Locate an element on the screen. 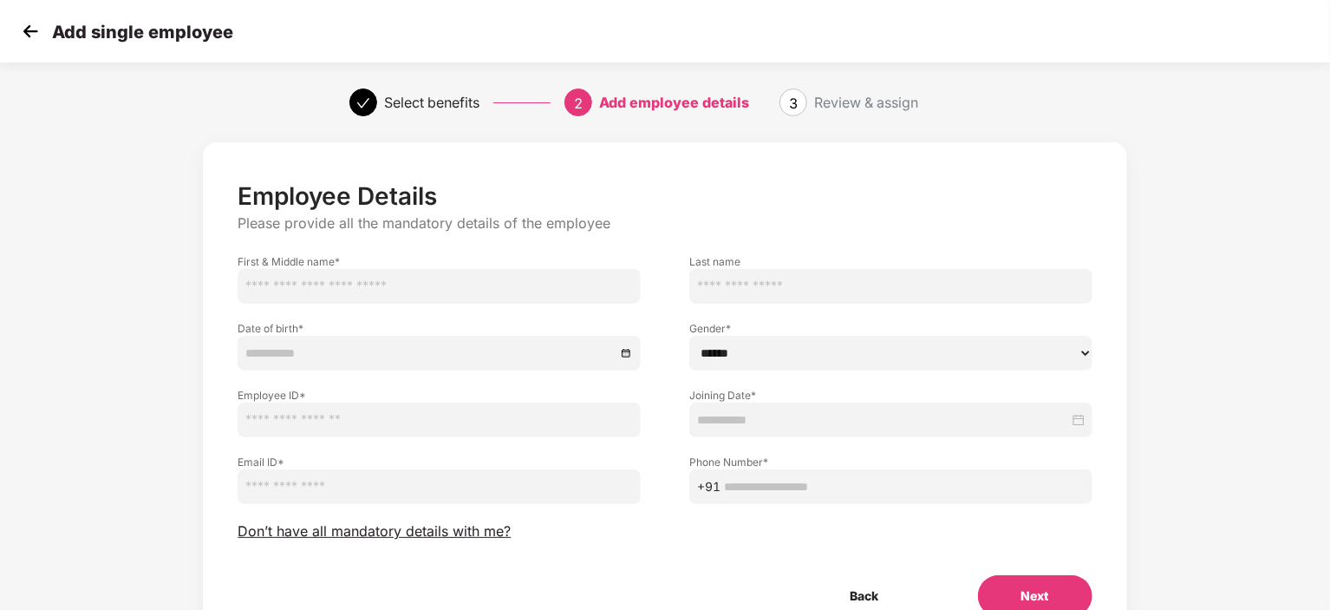 This screenshot has height=610, width=1330. span: 2 is located at coordinates (578, 103).